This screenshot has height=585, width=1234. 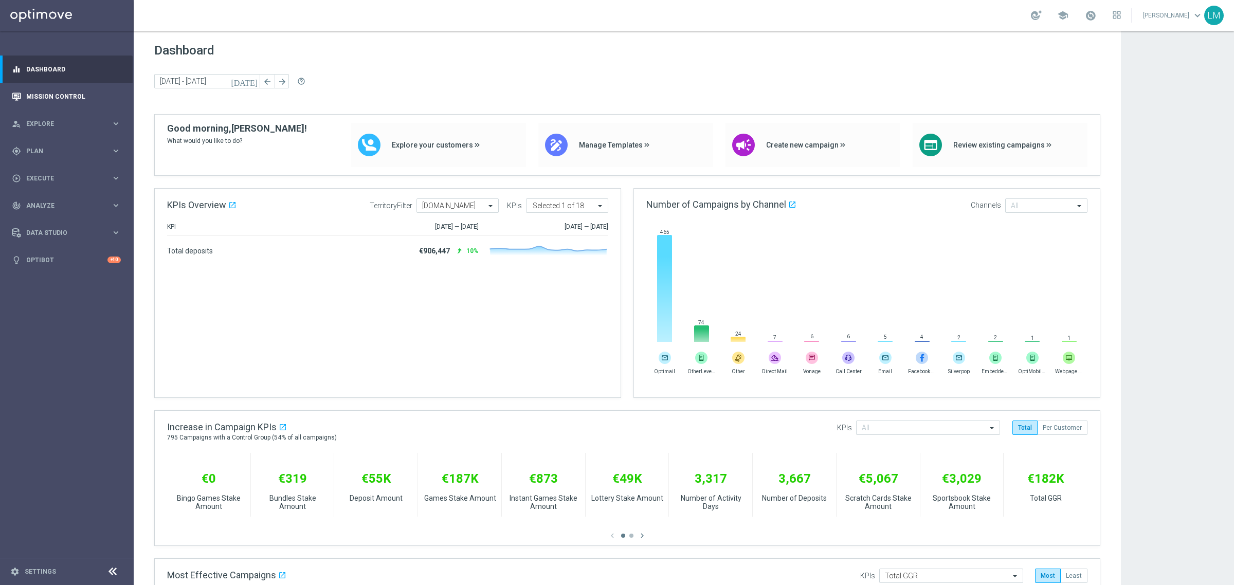 I want to click on i: person_search, so click(x=16, y=124).